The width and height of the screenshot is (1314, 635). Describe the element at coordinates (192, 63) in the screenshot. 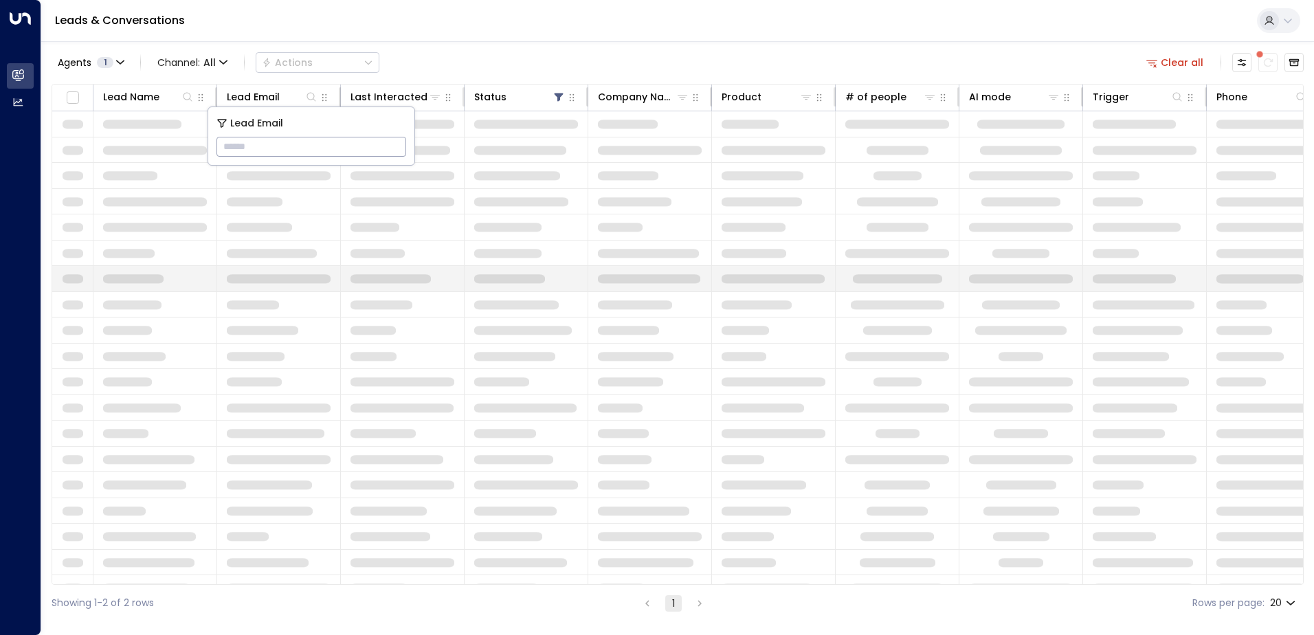

I see `span: Channel:` at that location.